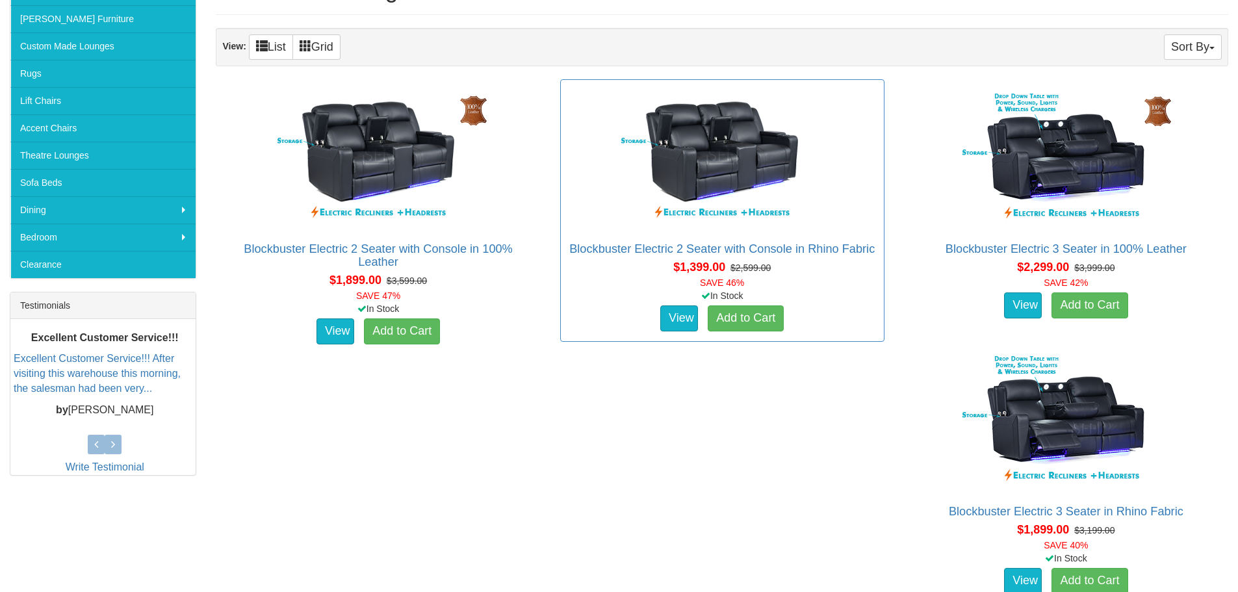  I want to click on a: Accent Chairs, so click(103, 128).